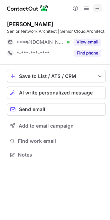 The image size is (110, 220). I want to click on img: ContactOut v5.3.10, so click(28, 8).